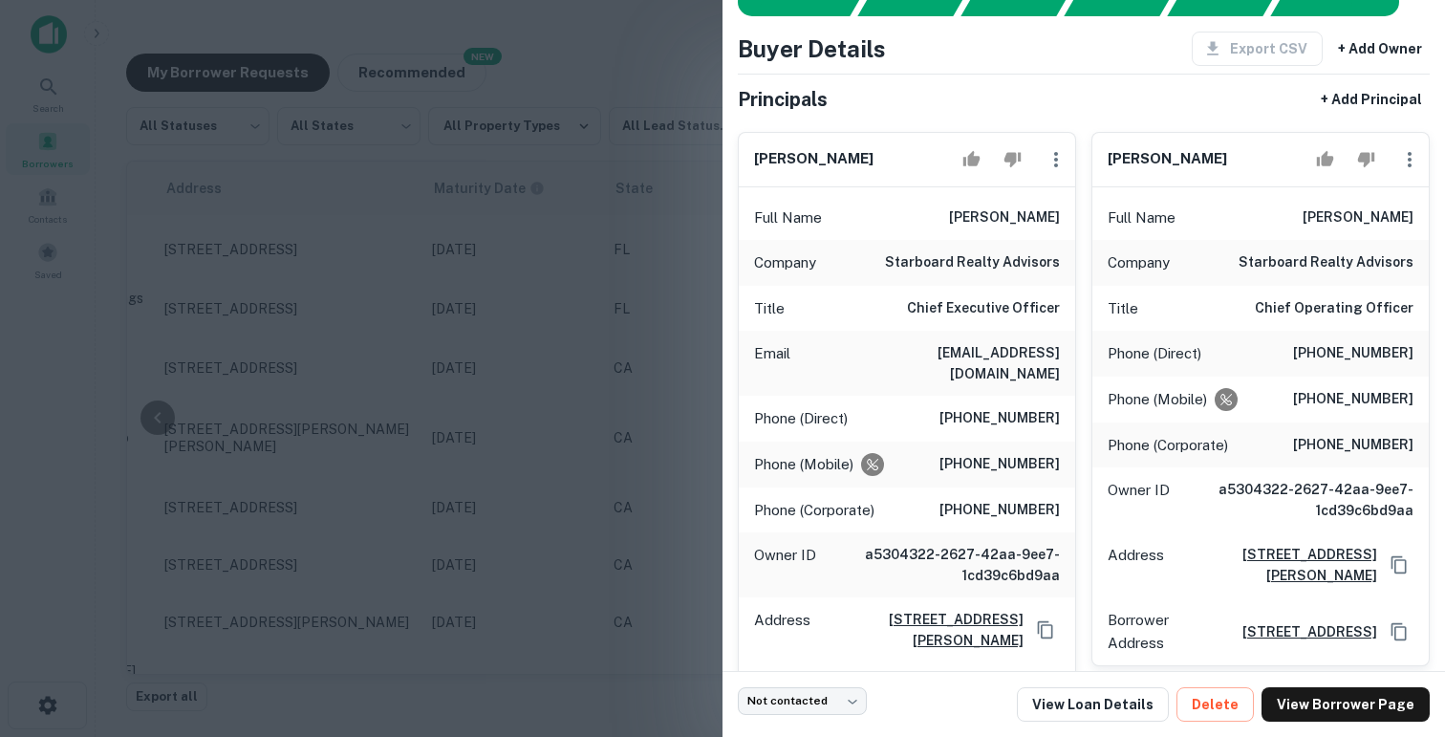 The image size is (1445, 737). Describe the element at coordinates (1163, 631) in the screenshot. I see `p: Borrower Address` at that location.